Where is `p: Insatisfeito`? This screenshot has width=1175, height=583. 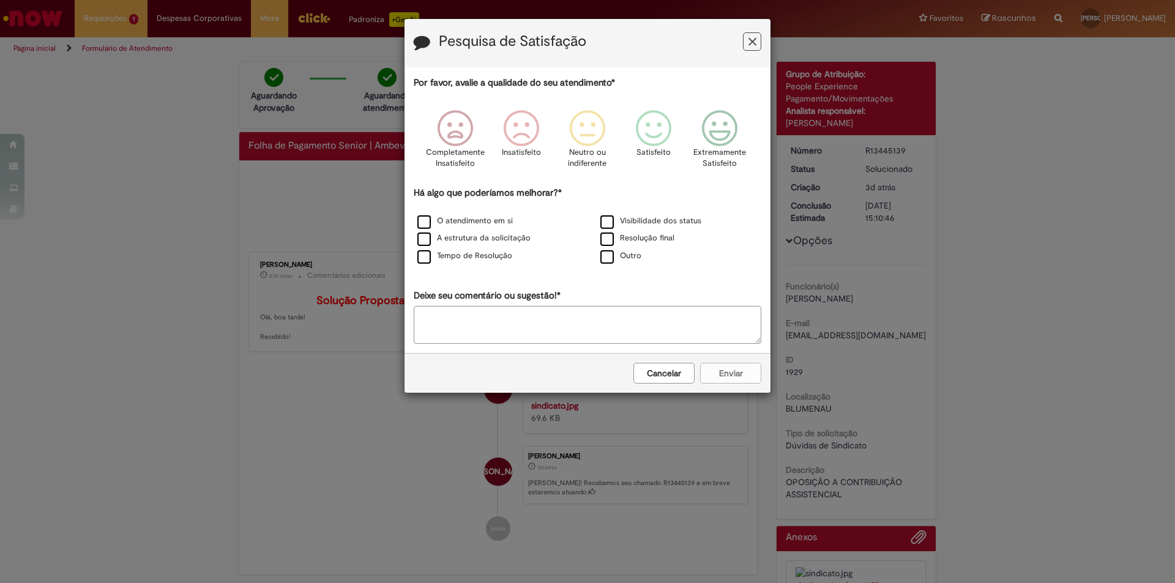
p: Insatisfeito is located at coordinates (521, 152).